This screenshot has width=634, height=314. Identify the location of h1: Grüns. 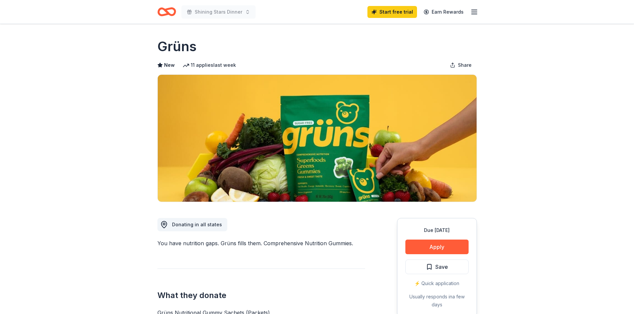
(177, 47).